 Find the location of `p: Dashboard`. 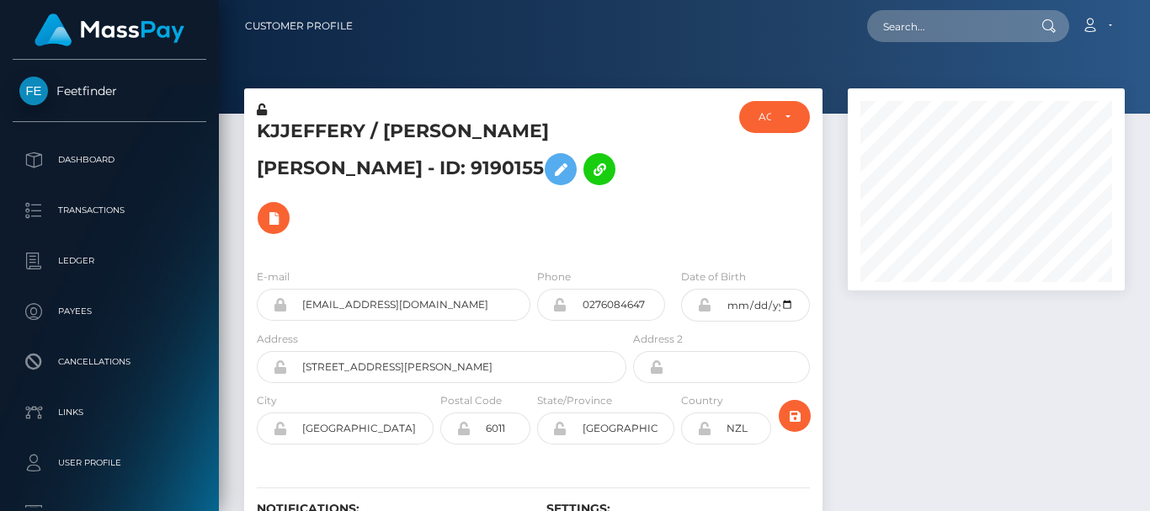

p: Dashboard is located at coordinates (109, 160).